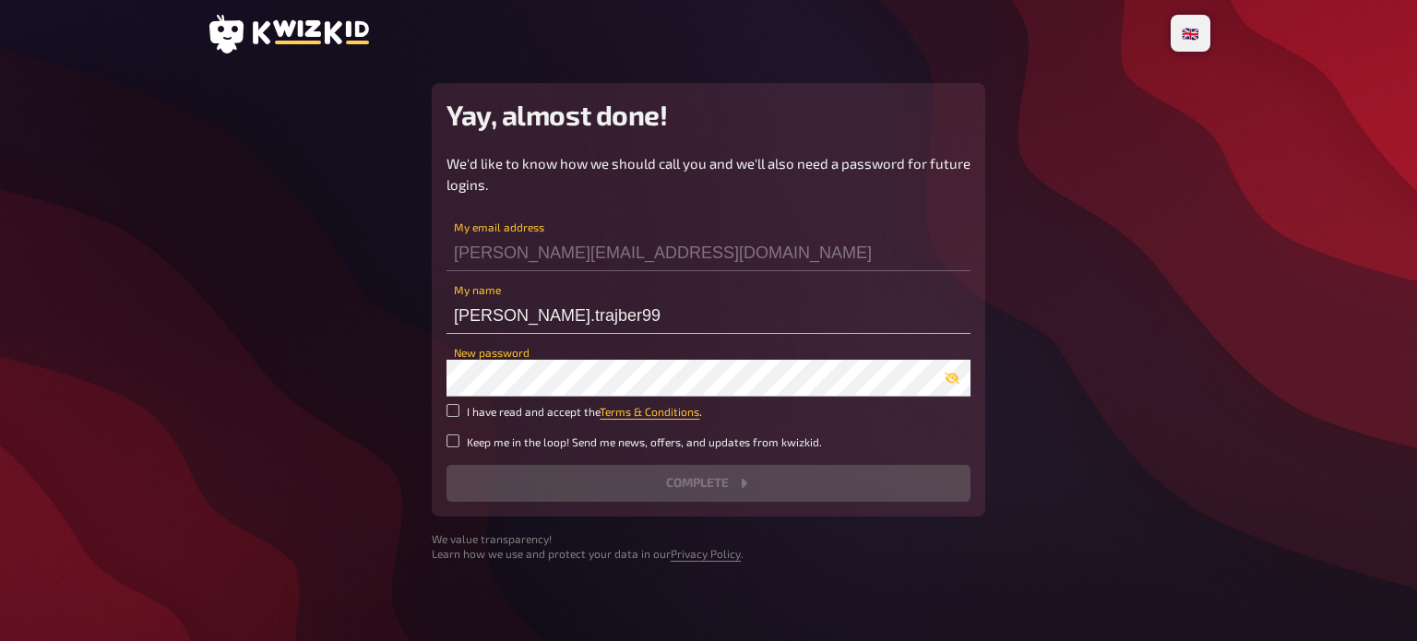  What do you see at coordinates (584, 411) in the screenshot?
I see `small: I have read and accept the .` at bounding box center [584, 411].